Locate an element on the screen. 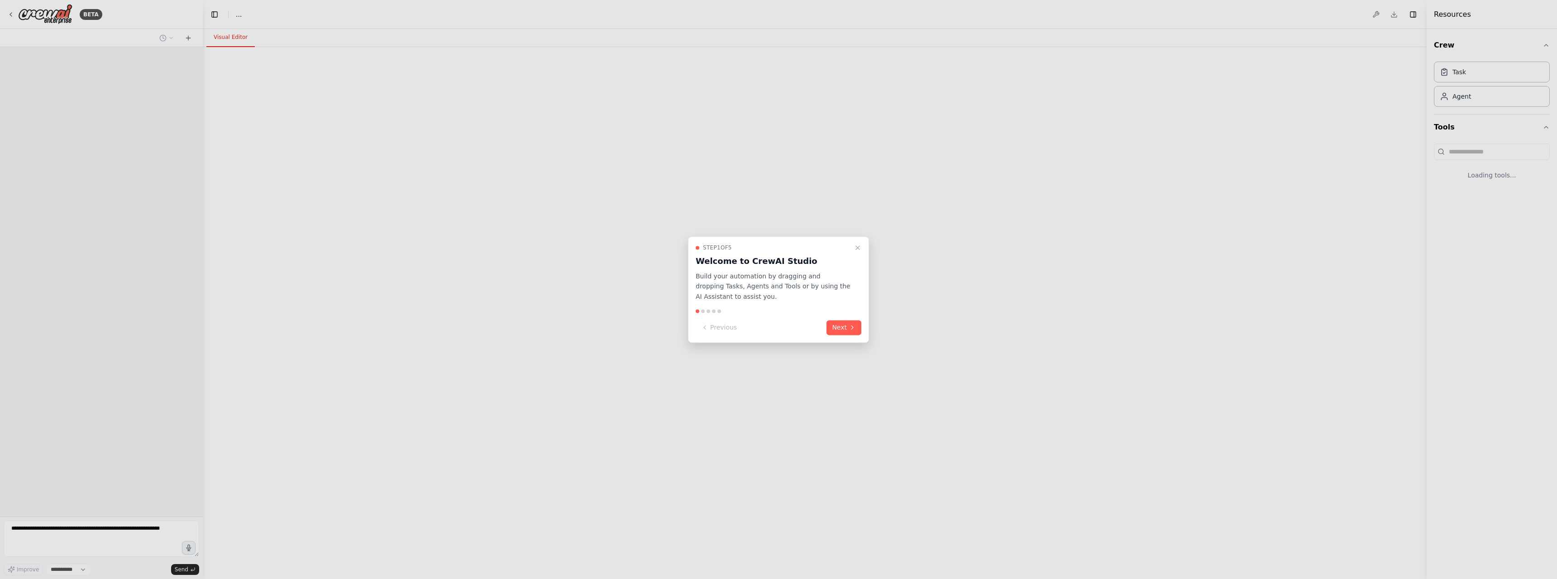 The width and height of the screenshot is (1557, 579). p: Build your automation by dragging and dropping Tasks, Agents and Tools or by using the AI Assista... is located at coordinates (773, 286).